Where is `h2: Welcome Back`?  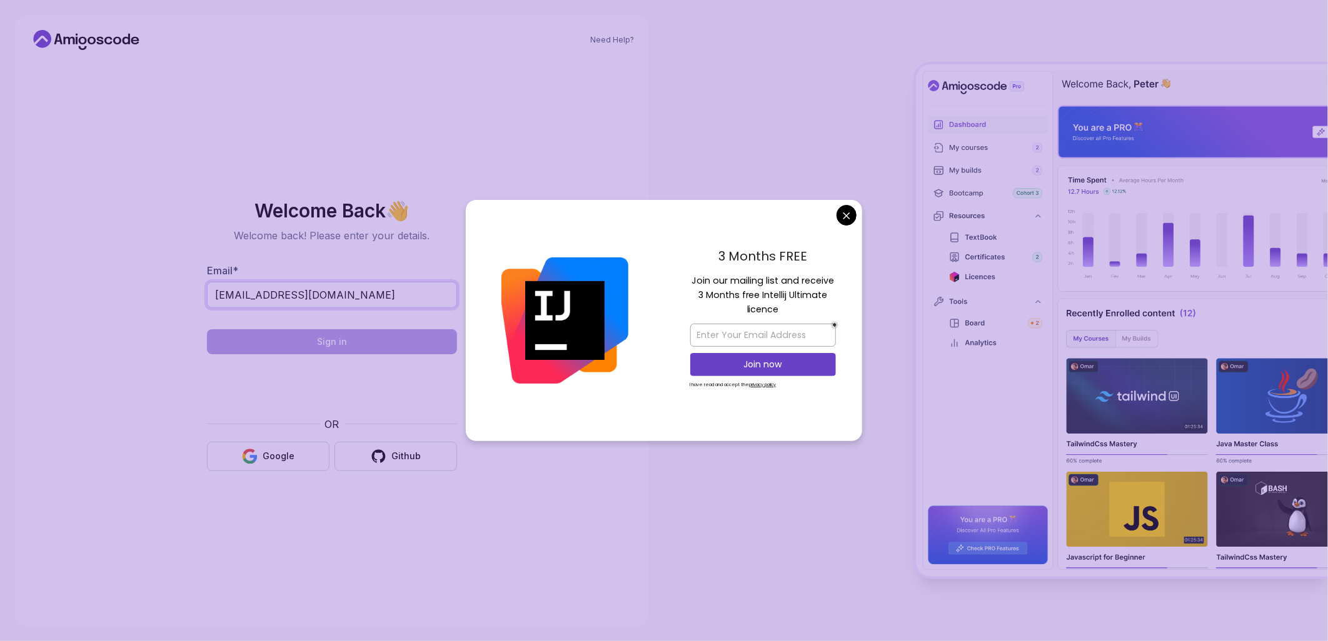
h2: Welcome Back is located at coordinates (332, 211).